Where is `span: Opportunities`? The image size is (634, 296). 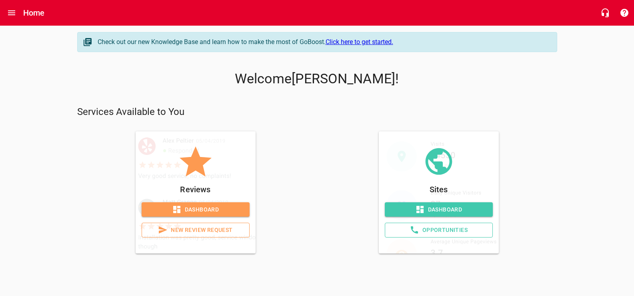
span: Opportunities is located at coordinates (439, 230).